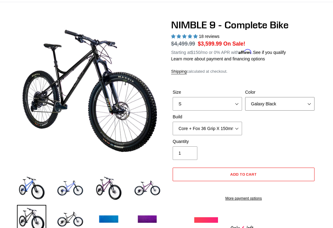 Image resolution: width=333 pixels, height=228 pixels. I want to click on span: Affirm, so click(245, 52).